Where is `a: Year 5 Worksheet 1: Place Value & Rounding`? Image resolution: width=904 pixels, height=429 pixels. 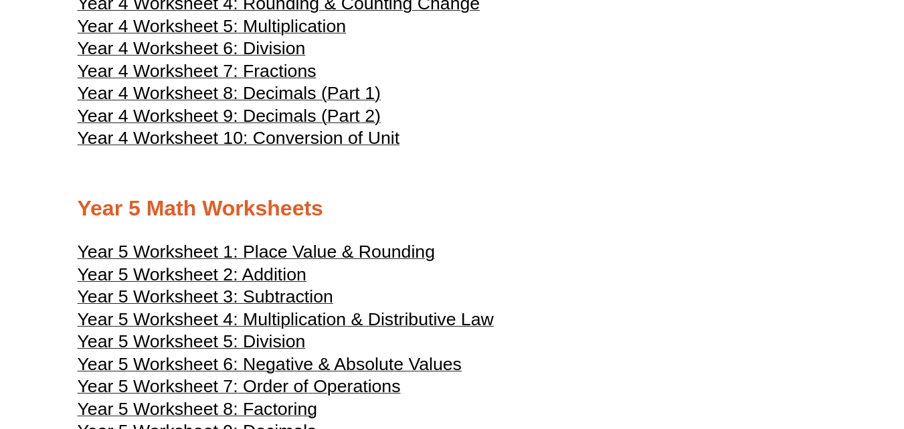
a: Year 5 Worksheet 1: Place Value & Rounding is located at coordinates (256, 254).